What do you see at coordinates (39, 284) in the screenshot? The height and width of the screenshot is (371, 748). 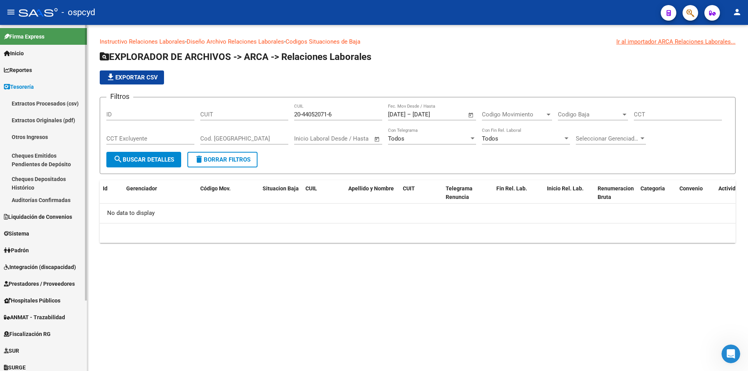 I see `span: Prestadores / Proveedores` at bounding box center [39, 284].